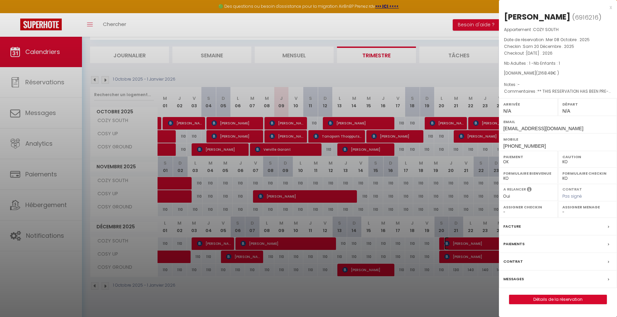  Describe the element at coordinates (532, 63) in the screenshot. I see `span: Nb Adultes : 1 -` at that location.